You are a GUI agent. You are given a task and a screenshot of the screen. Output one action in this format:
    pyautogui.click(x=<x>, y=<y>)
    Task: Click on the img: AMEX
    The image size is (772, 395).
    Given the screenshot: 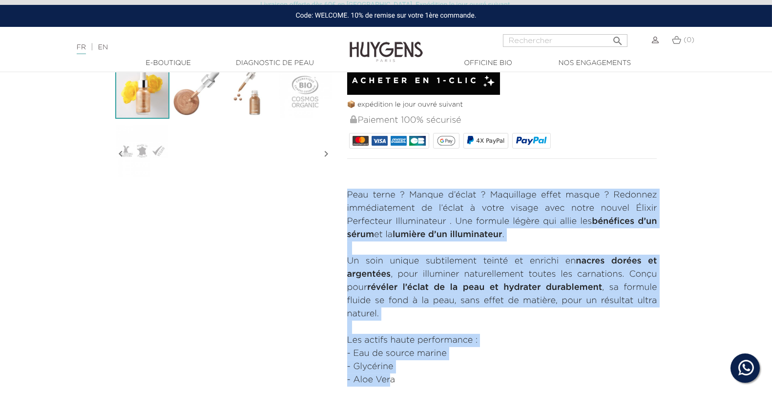 What is the action you would take?
    pyautogui.click(x=398, y=141)
    